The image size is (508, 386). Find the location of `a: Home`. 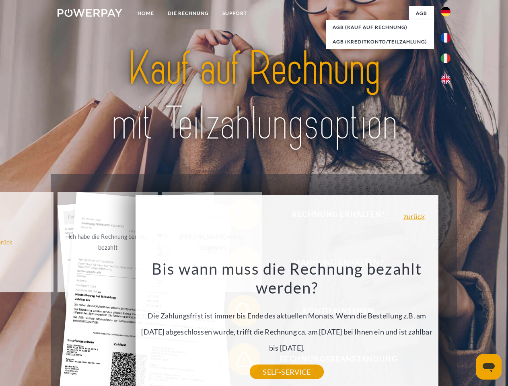

a: Home is located at coordinates (145, 13).